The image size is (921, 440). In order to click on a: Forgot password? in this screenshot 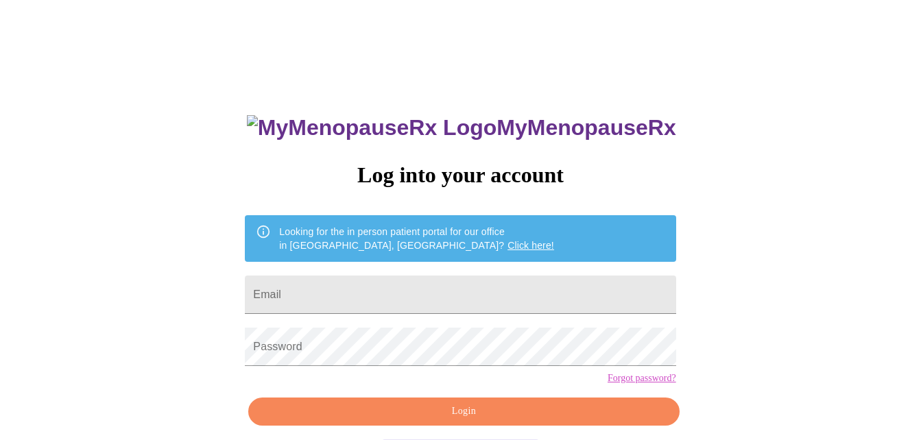, I will do `click(642, 379)`.